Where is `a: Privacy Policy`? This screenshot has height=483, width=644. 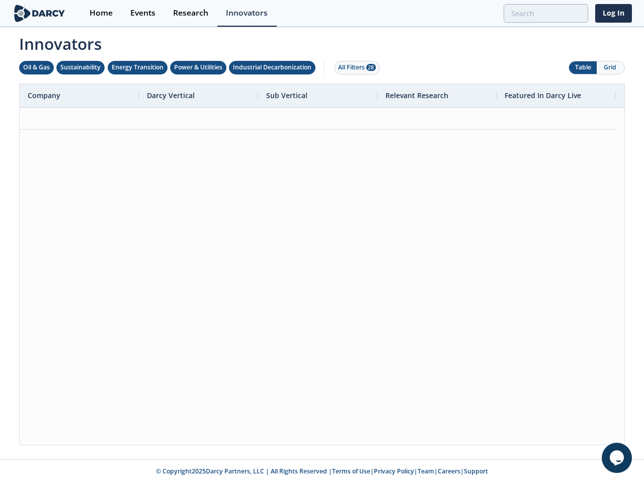 a: Privacy Policy is located at coordinates (394, 471).